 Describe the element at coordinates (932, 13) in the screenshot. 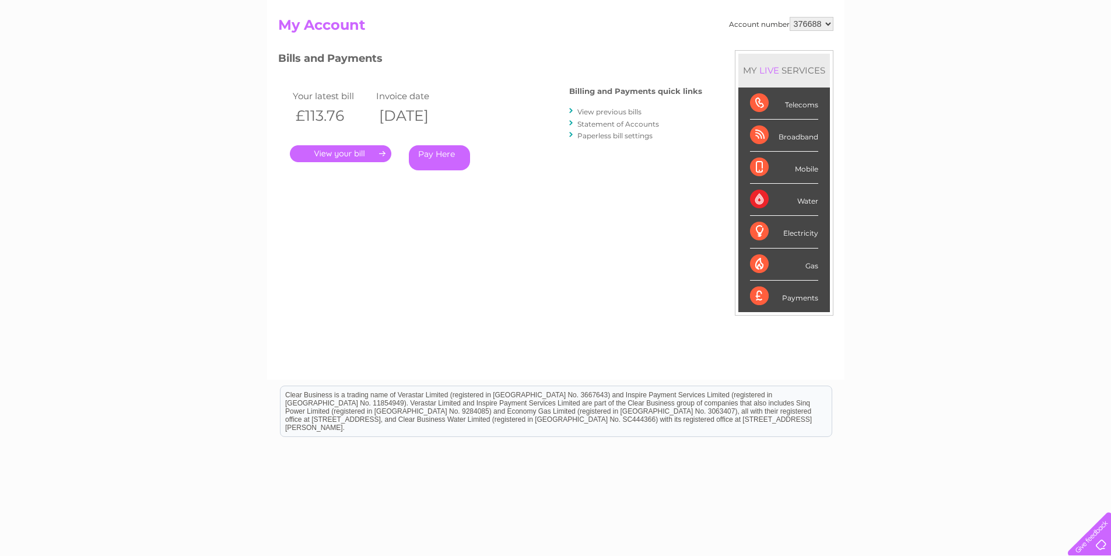

I see `a: 0333 014 3131` at that location.